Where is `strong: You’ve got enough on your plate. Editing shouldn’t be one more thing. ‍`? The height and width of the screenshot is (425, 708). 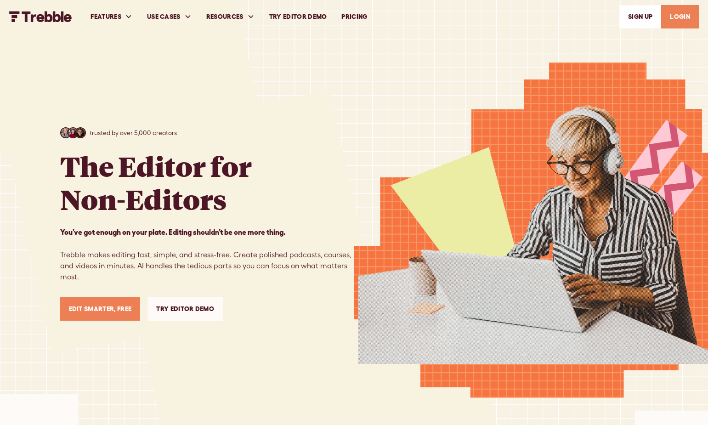 strong: You’ve got enough on your plate. Editing shouldn’t be one more thing. ‍ is located at coordinates (173, 232).